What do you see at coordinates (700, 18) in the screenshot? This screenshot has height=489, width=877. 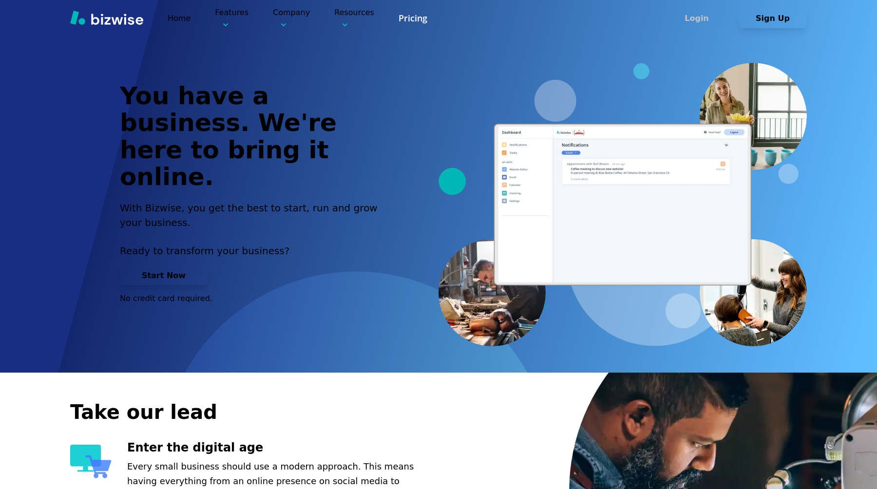 I see `a: Login` at bounding box center [700, 18].